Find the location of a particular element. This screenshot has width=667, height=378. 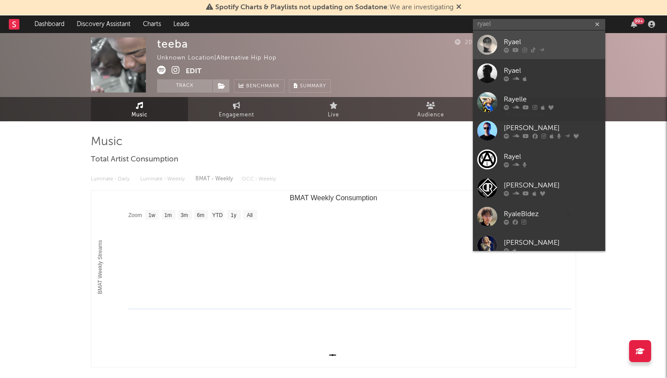

text: BMAT Weekly Streams is located at coordinates (100, 267).